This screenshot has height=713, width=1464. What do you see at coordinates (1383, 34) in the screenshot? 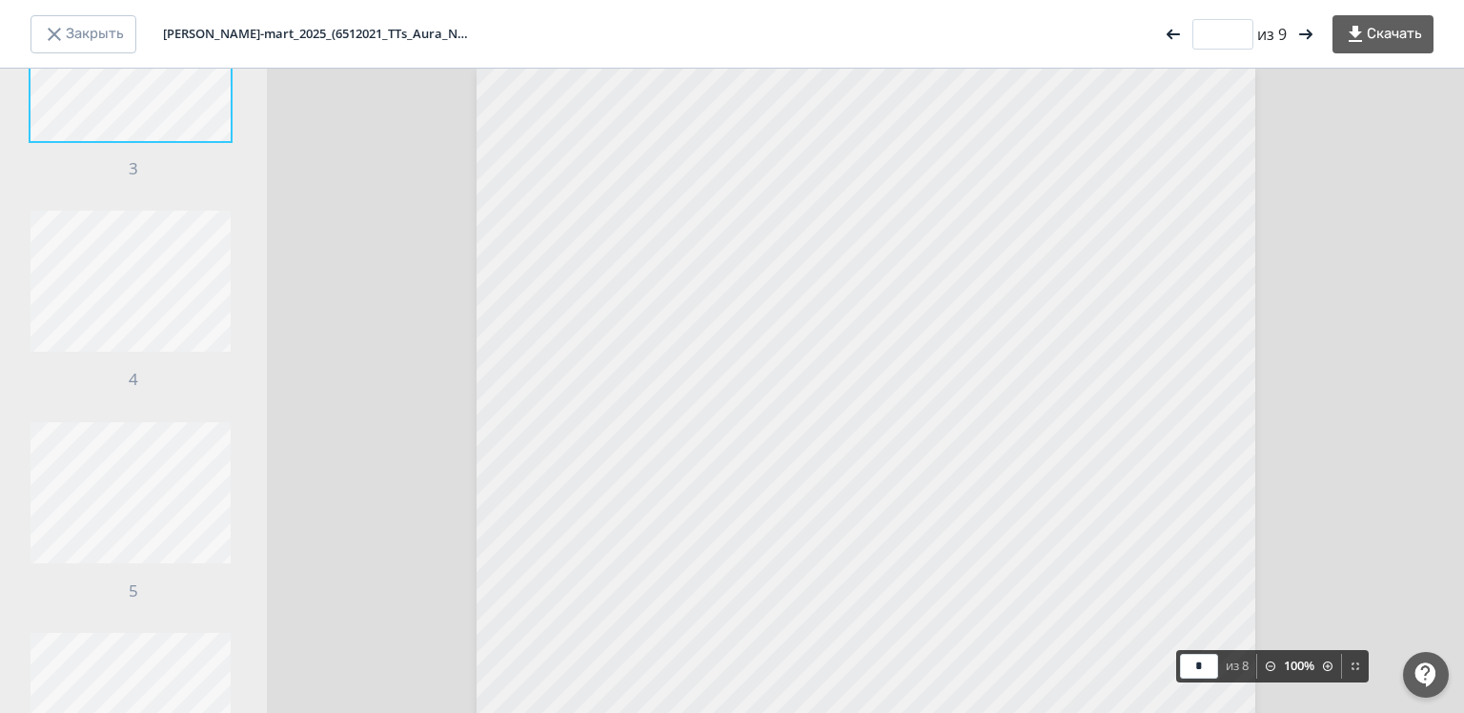
I see `a: Скачать` at bounding box center [1383, 34].